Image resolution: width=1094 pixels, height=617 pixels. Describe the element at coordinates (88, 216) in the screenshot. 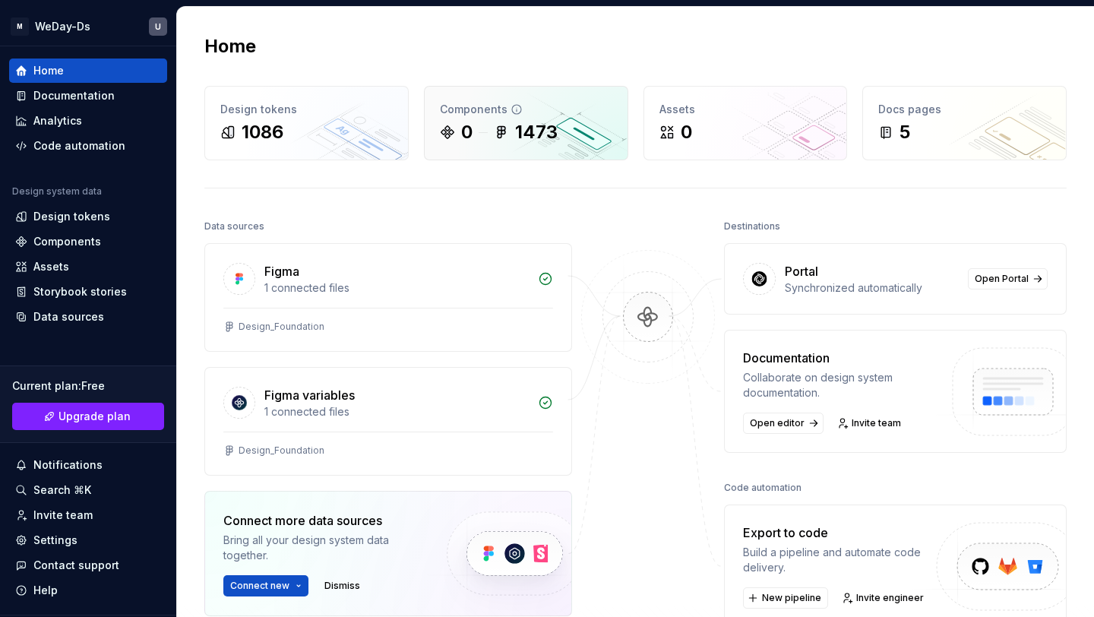

I see `a: Design tokens` at that location.